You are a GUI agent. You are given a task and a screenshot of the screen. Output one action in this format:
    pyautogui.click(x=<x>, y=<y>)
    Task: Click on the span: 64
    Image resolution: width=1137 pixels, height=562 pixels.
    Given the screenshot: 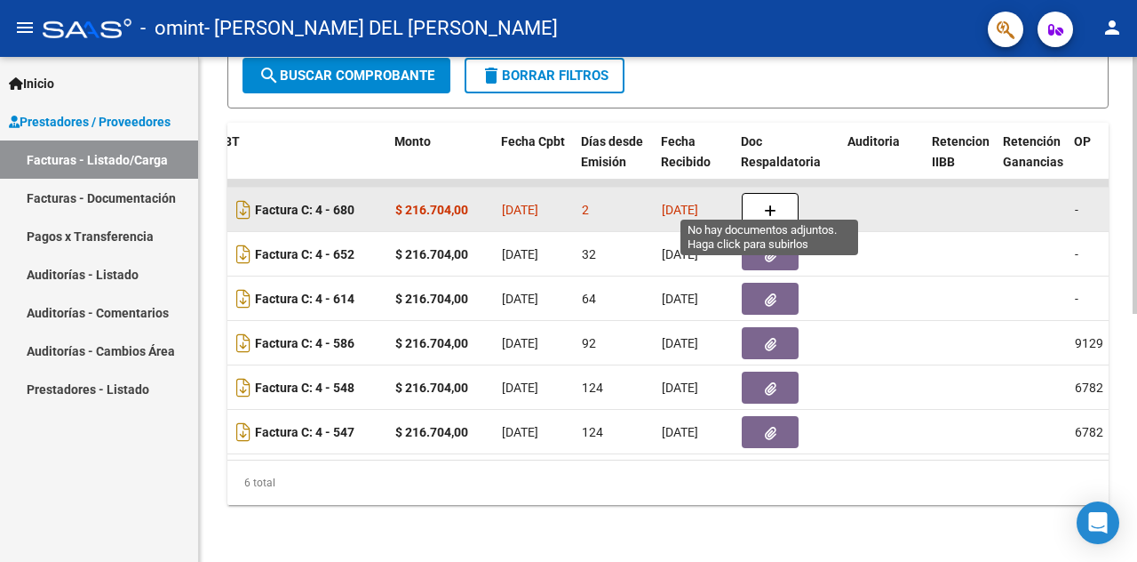 What is the action you would take?
    pyautogui.click(x=589, y=299)
    